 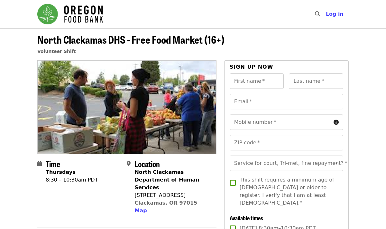 What do you see at coordinates (40, 164) in the screenshot?
I see `i: calendar icon` at bounding box center [40, 164].